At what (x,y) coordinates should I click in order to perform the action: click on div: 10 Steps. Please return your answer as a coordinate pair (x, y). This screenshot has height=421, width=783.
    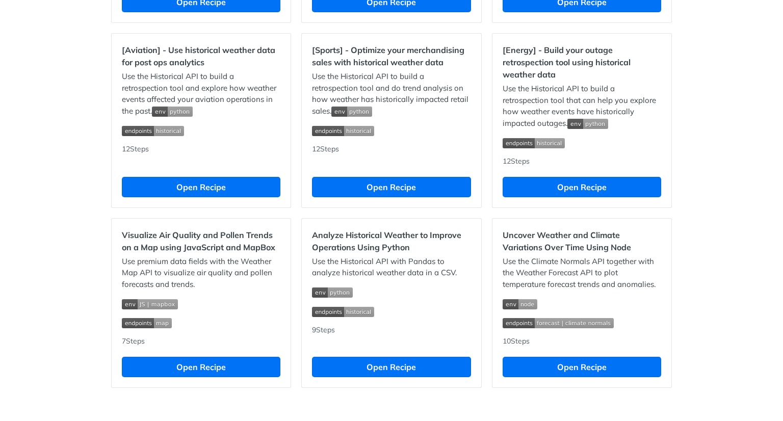
    Looking at the image, I should click on (582, 341).